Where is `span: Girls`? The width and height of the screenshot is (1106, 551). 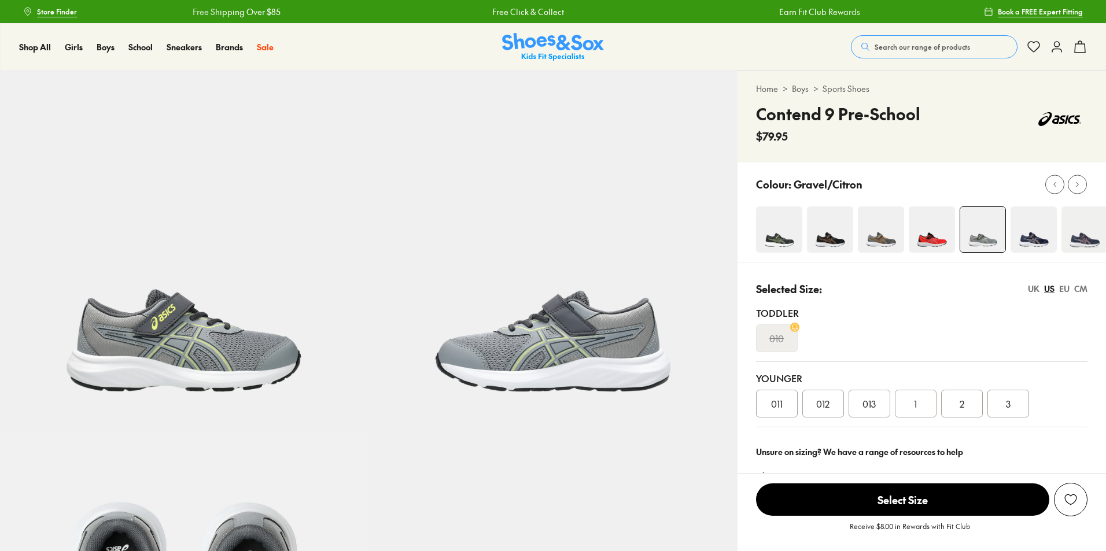 span: Girls is located at coordinates (73, 47).